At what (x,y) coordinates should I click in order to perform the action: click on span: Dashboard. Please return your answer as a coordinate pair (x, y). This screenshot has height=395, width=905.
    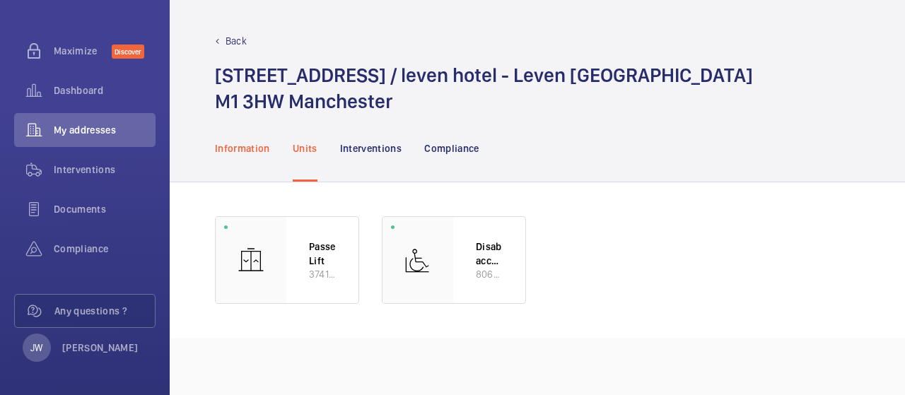
    Looking at the image, I should click on (105, 91).